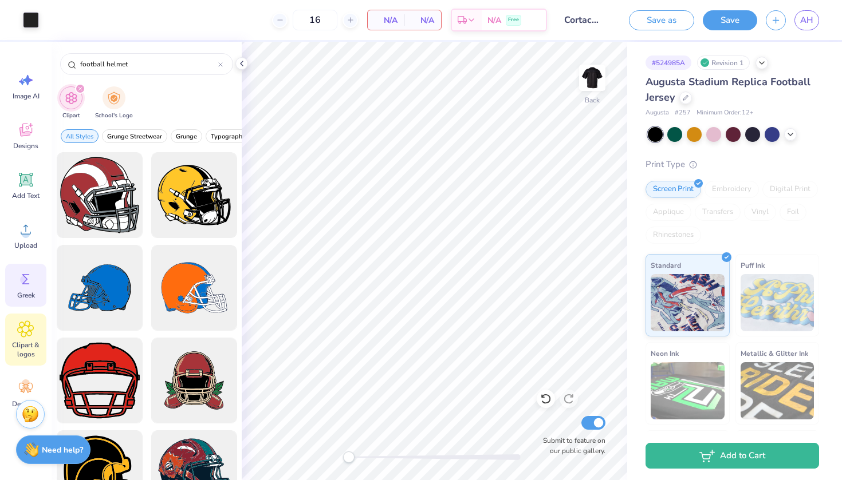 The height and width of the screenshot is (480, 842). Describe the element at coordinates (571, 446) in the screenshot. I see `label: Submit to feature on our public gallery.` at that location.